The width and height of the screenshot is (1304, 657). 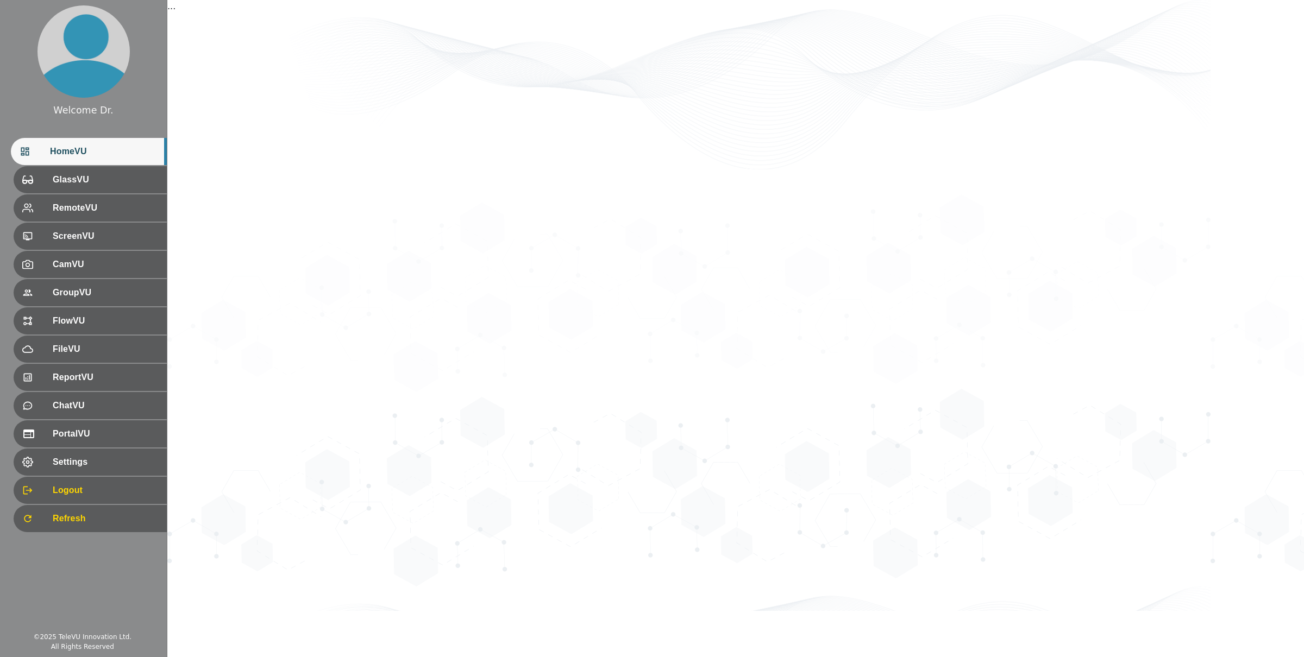 What do you see at coordinates (105, 293) in the screenshot?
I see `span: GroupVU` at bounding box center [105, 293].